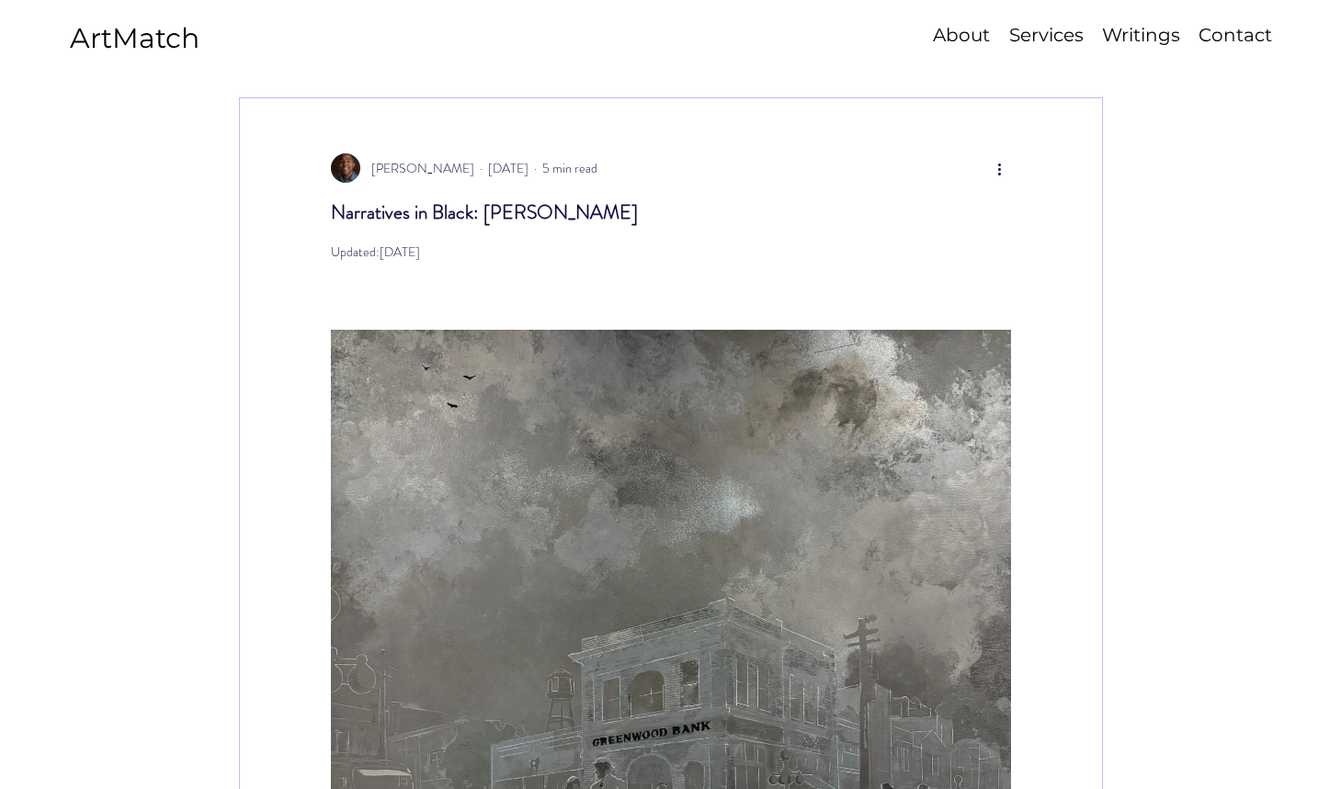 This screenshot has height=789, width=1341. I want to click on p: Writings, so click(1141, 35).